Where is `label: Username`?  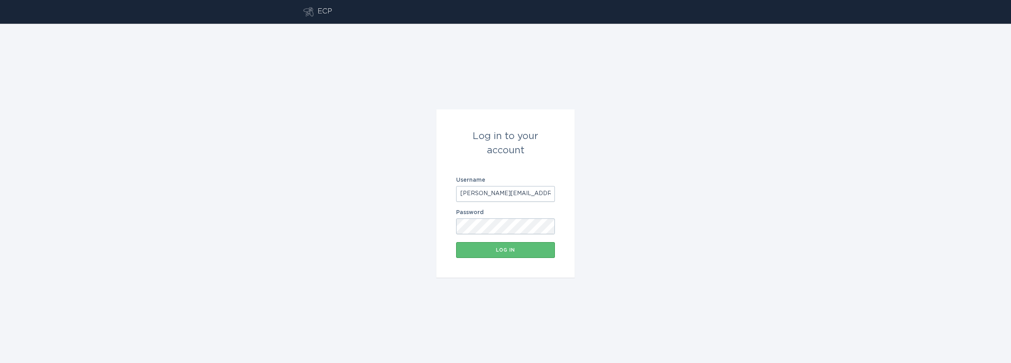
label: Username is located at coordinates (505, 180).